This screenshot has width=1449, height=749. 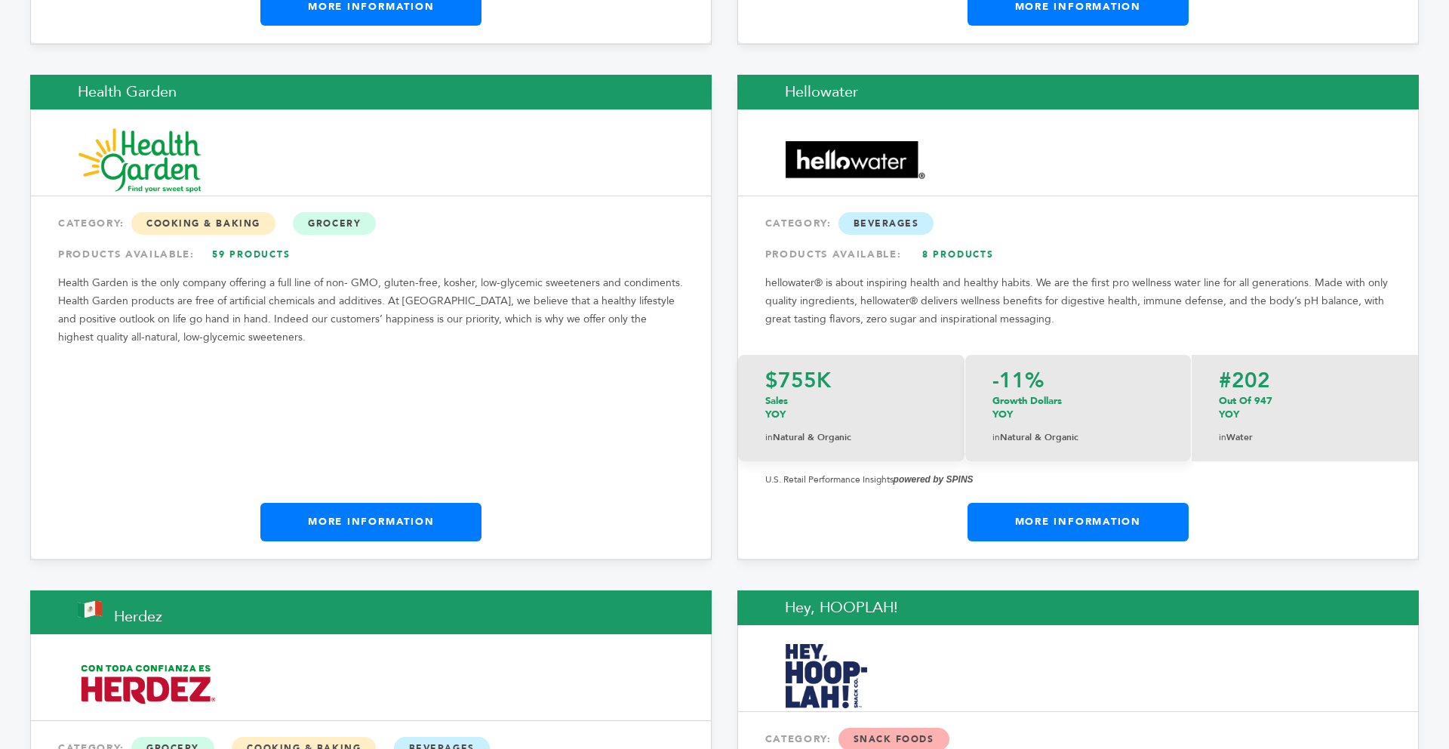 I want to click on p: hellowater® is about inspiring health and healthy habits. We are the first pro wellness water lin..., so click(x=1078, y=301).